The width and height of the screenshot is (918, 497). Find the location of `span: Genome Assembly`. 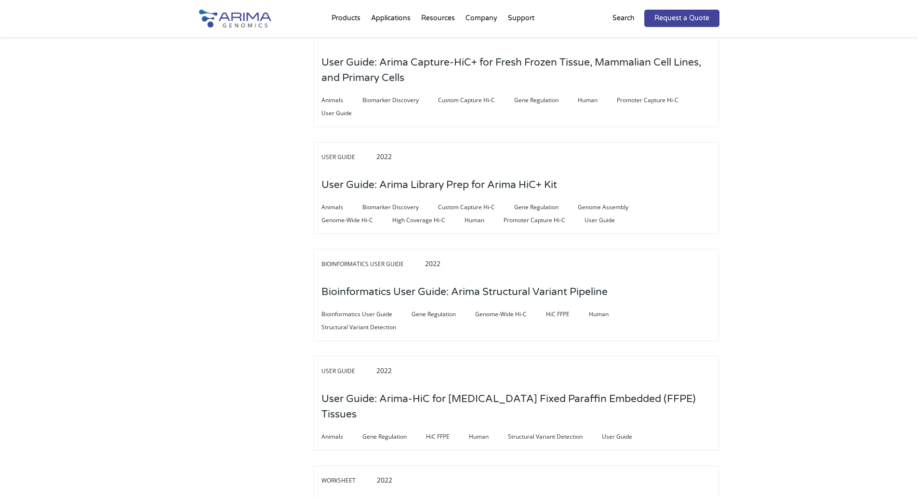

span: Genome Assembly is located at coordinates (613, 207).